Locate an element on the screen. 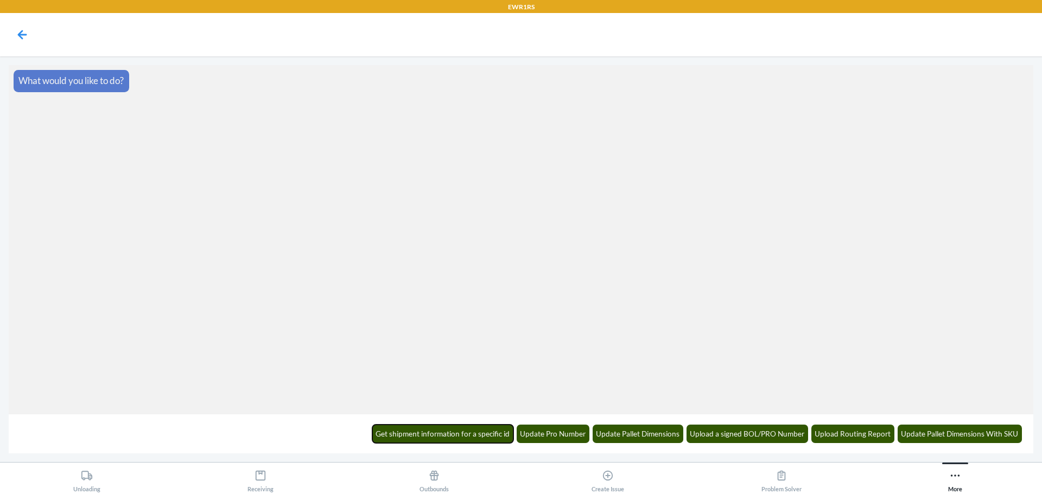 This screenshot has height=494, width=1042. button: Update Pro Number is located at coordinates (553, 434).